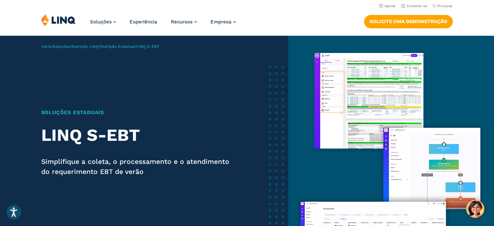 This screenshot has width=494, height=226. What do you see at coordinates (408, 21) in the screenshot?
I see `font: Solicite uma demonstração` at bounding box center [408, 21].